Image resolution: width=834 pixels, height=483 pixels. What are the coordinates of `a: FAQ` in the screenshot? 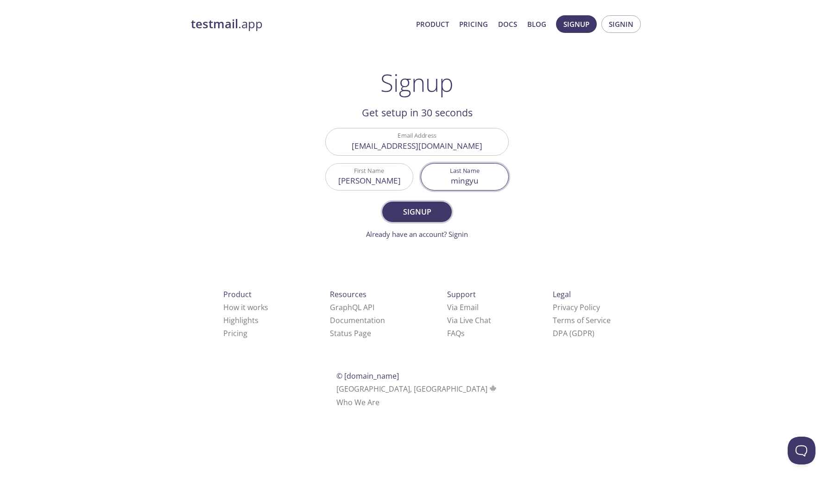 It's located at (456, 333).